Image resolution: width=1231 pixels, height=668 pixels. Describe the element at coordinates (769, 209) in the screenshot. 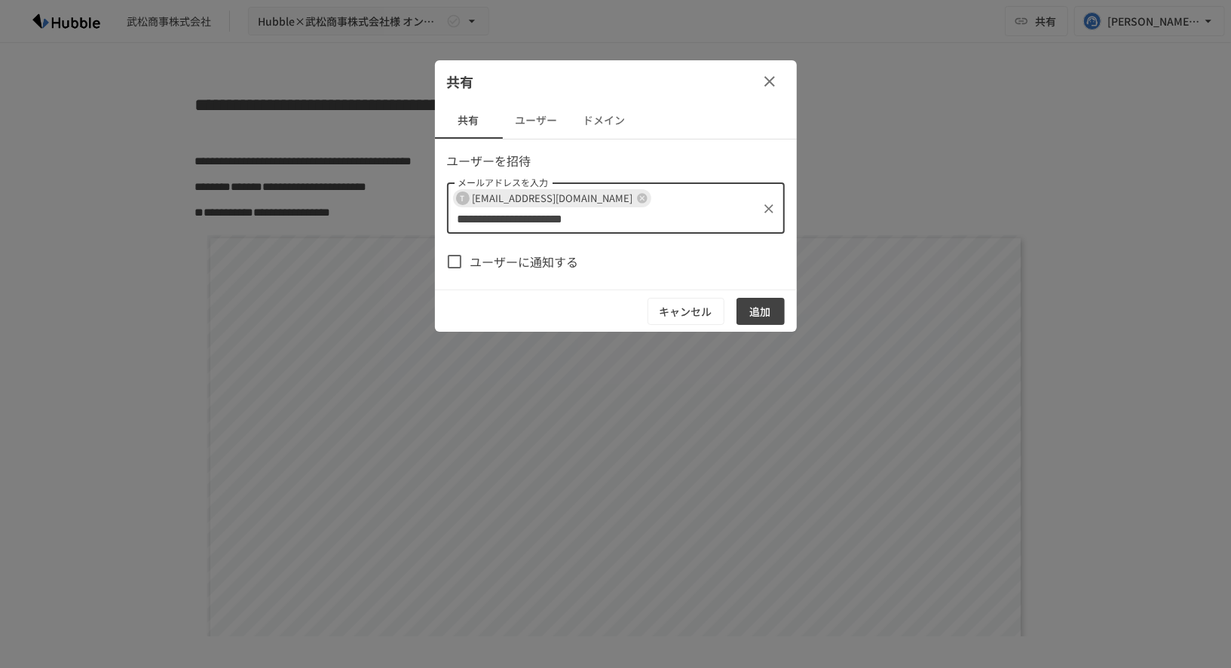

I see `button: クリア` at that location.